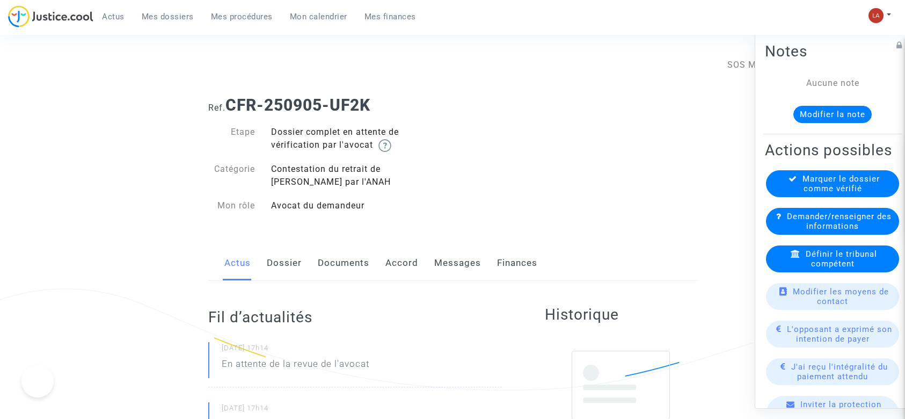 This screenshot has height=419, width=905. Describe the element at coordinates (841, 184) in the screenshot. I see `span: Marquer le dossier comme vérifié` at that location.